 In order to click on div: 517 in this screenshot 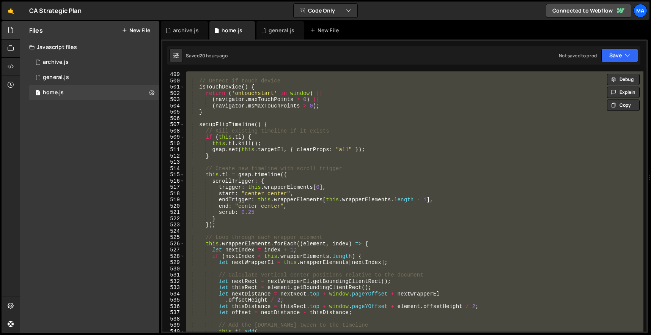, I will do `click(173, 187)`.